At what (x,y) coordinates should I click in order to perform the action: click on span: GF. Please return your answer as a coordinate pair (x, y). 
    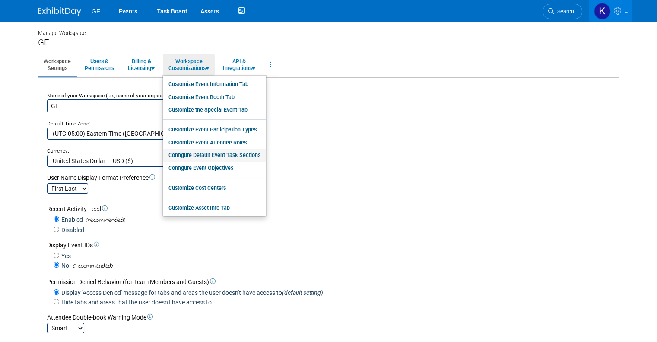
    Looking at the image, I should click on (95, 11).